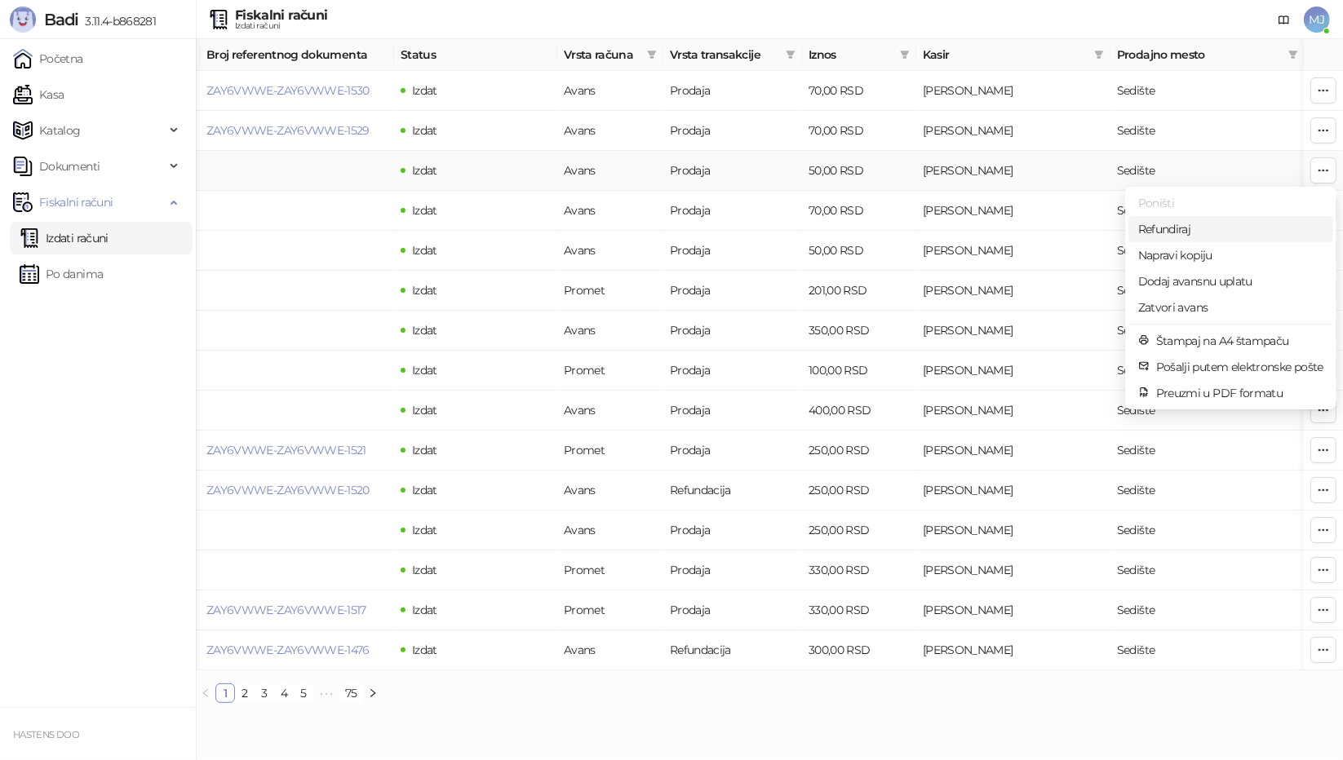  I want to click on span: Preuzmi u PDF formatu, so click(1239, 393).